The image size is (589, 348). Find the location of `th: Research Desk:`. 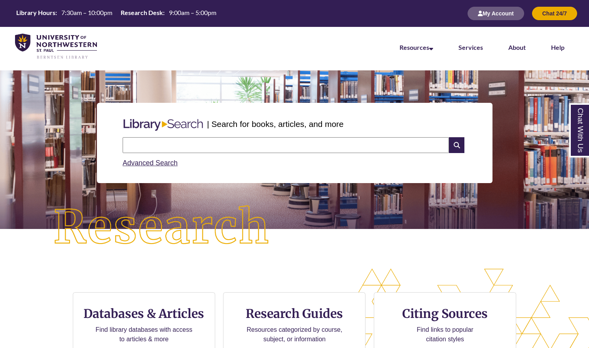

th: Research Desk: is located at coordinates (142, 13).